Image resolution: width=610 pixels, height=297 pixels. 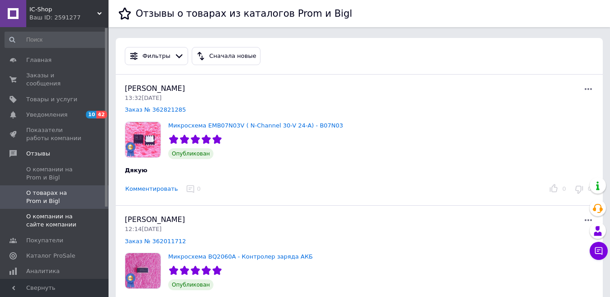 What do you see at coordinates (244, 14) in the screenshot?
I see `h1: Отзывы о товарах из каталогов Prom и Bigl` at bounding box center [244, 14].